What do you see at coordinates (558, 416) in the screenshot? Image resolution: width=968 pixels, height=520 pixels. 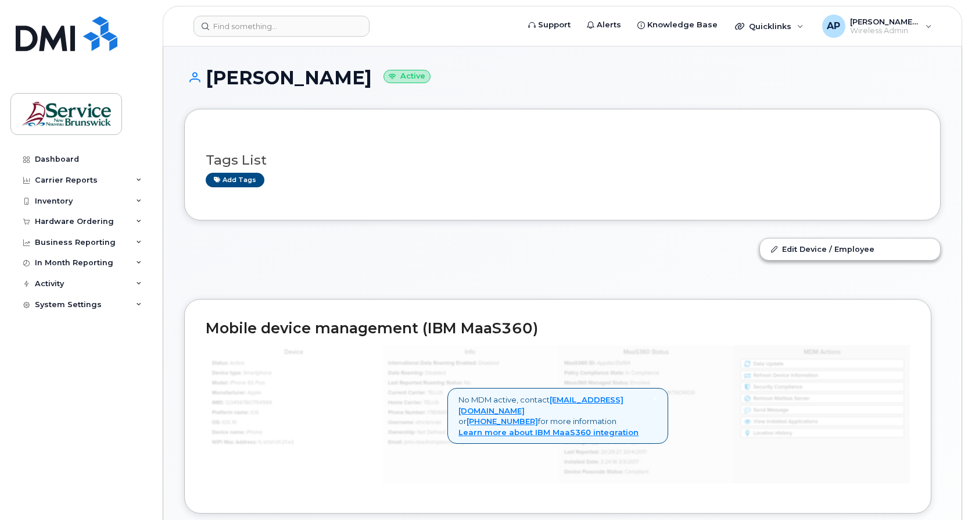 I see `div: No MDM active, contact or for more information` at bounding box center [558, 416].